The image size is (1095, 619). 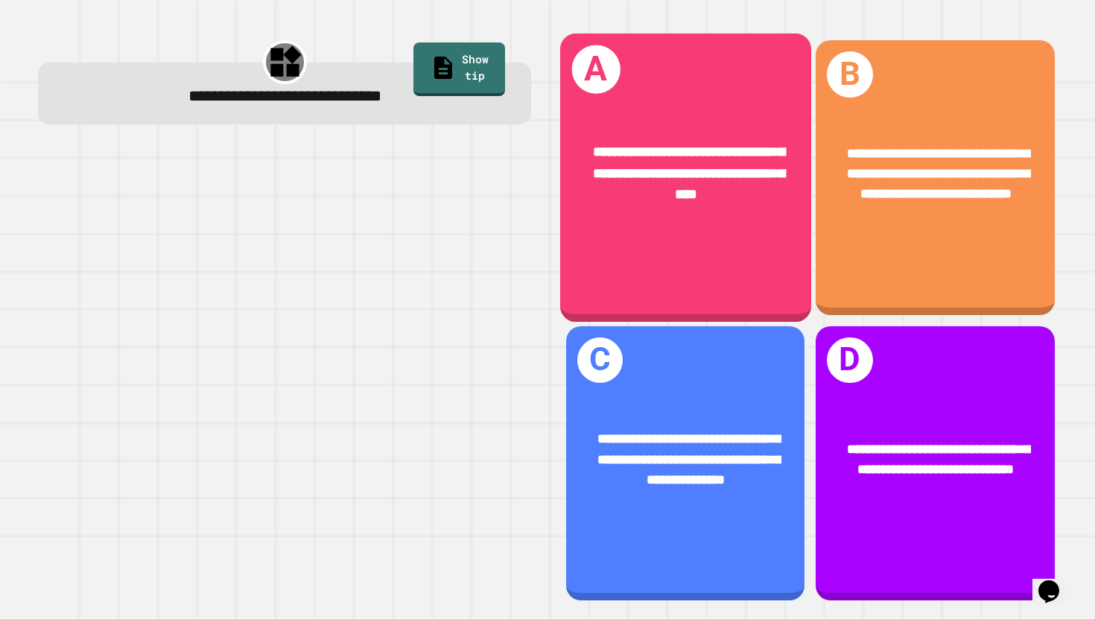 I want to click on a: Show tip, so click(x=459, y=69).